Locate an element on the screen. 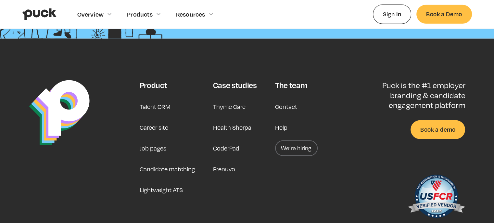 This screenshot has height=223, width=494. a: CoderPad is located at coordinates (226, 148).